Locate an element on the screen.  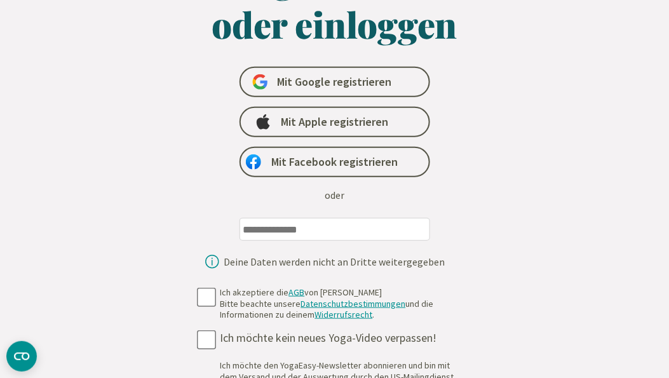
span: Mit Google registrieren is located at coordinates (335, 82).